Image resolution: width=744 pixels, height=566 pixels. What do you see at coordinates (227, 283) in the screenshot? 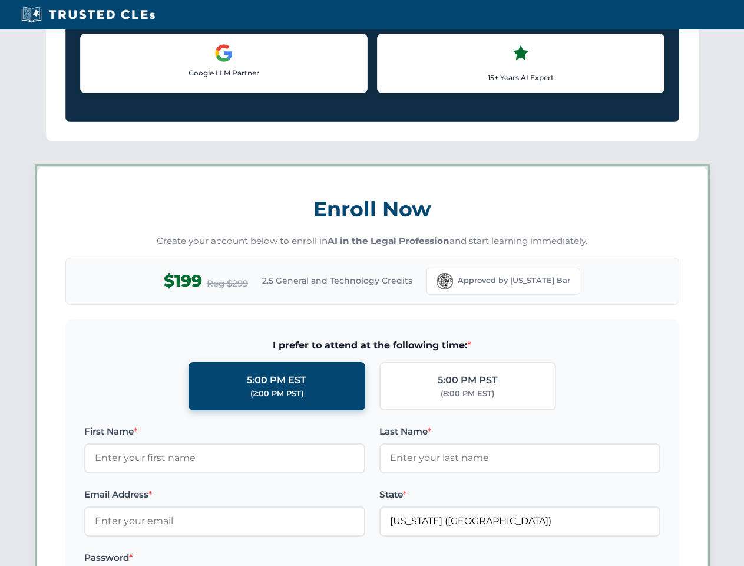
I see `span: Reg $299` at bounding box center [227, 283].